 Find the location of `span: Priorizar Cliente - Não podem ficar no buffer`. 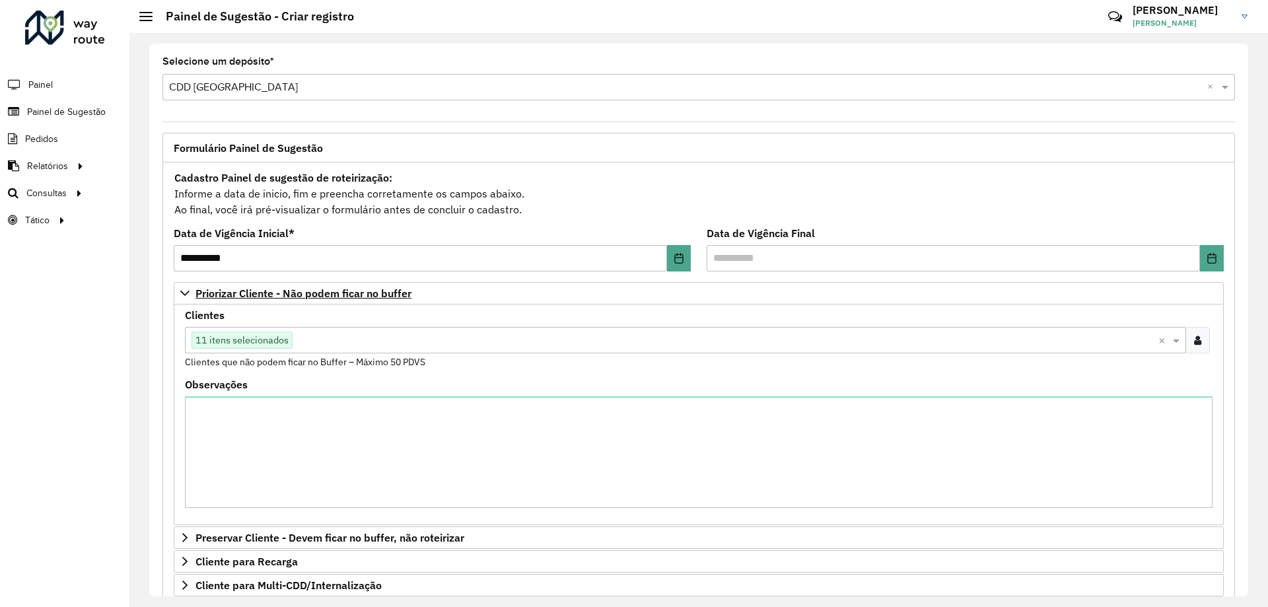

span: Priorizar Cliente - Não podem ficar no buffer is located at coordinates (303, 293).